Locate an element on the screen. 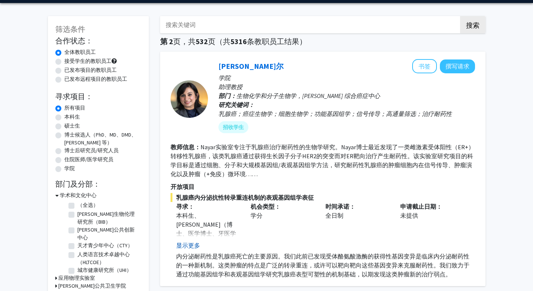  font: Nayar实验室专注于乳腺癌治疗耐药性的生物学研究。Nayar博士最近发现了一类雌激素受体阳性（ER+）转移性乳腺癌，该类乳腺癌通过获得生长因子分子HER2的突变而对ER靶向治疗产生耐药性。该实... is located at coordinates (323, 161).